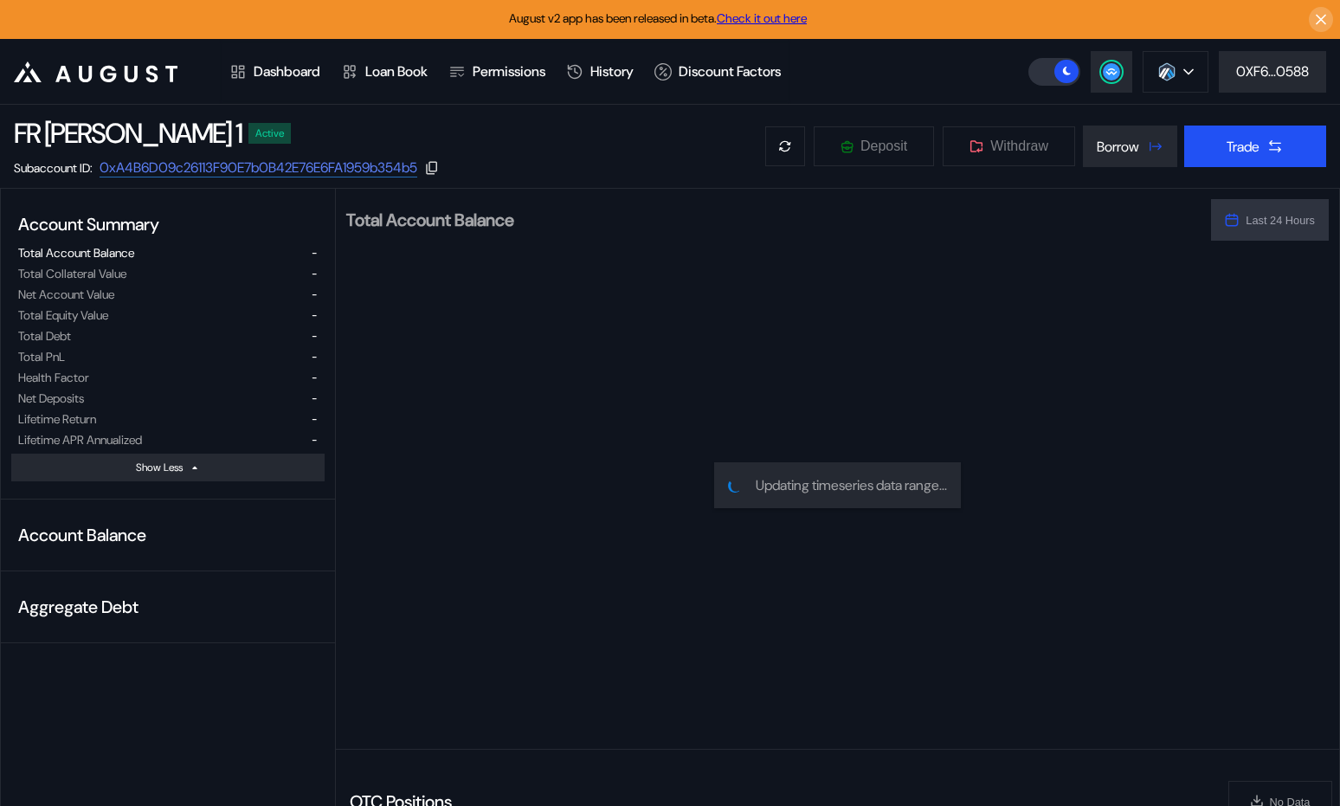 The width and height of the screenshot is (1340, 806). What do you see at coordinates (287, 71) in the screenshot?
I see `div: Dashboard` at bounding box center [287, 71].